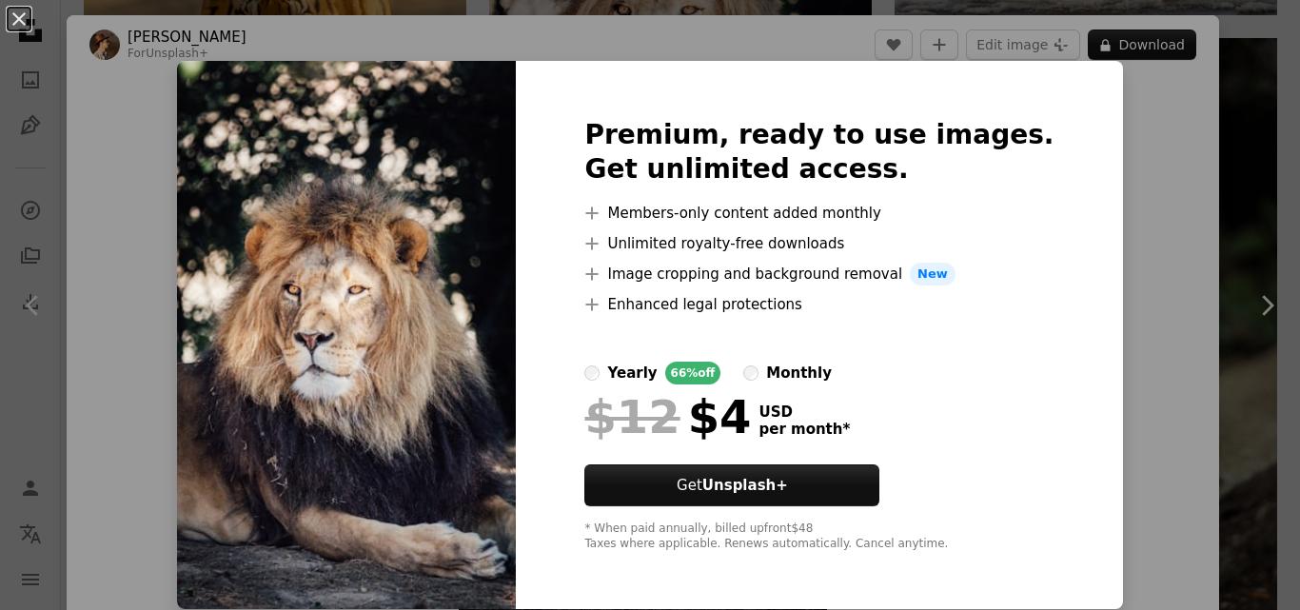 The image size is (1300, 610). Describe the element at coordinates (818, 537) in the screenshot. I see `div: * When paid annually, billed upfront $48 Taxes where applicable. Renews automatically. Cancel any...` at that location.